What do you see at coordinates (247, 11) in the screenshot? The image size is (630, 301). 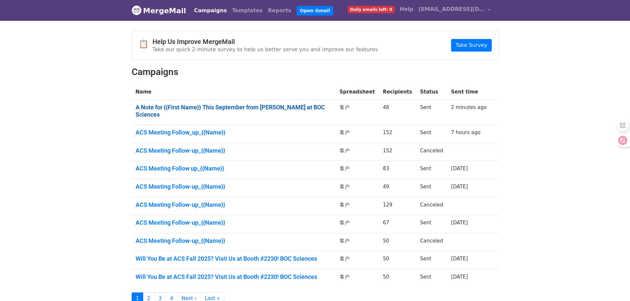 I see `a: Templates` at bounding box center [247, 11].